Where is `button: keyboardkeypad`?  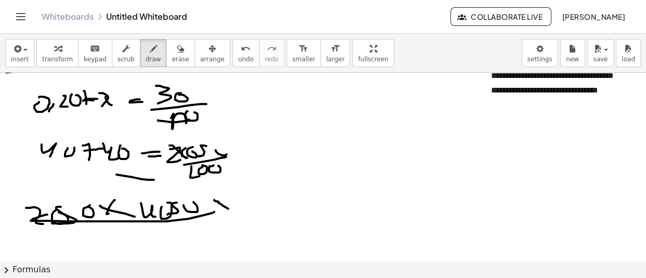 button: keyboardkeypad is located at coordinates (95, 53).